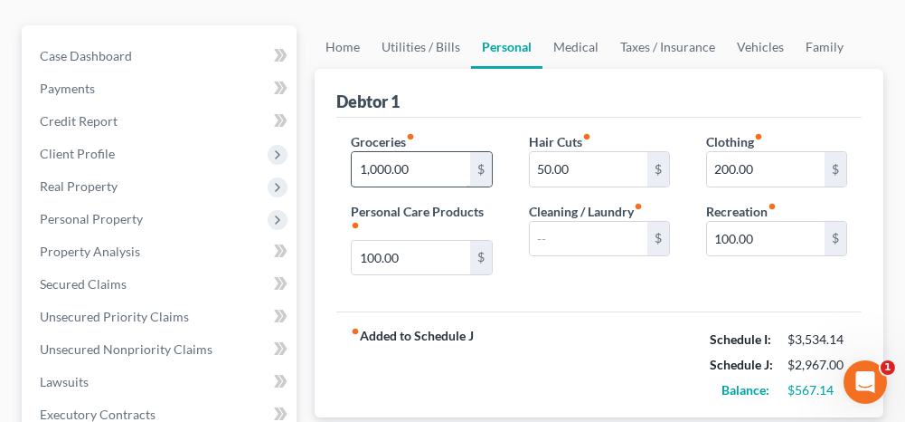 This screenshot has height=422, width=905. What do you see at coordinates (79, 185) in the screenshot?
I see `span: Real Property` at bounding box center [79, 185].